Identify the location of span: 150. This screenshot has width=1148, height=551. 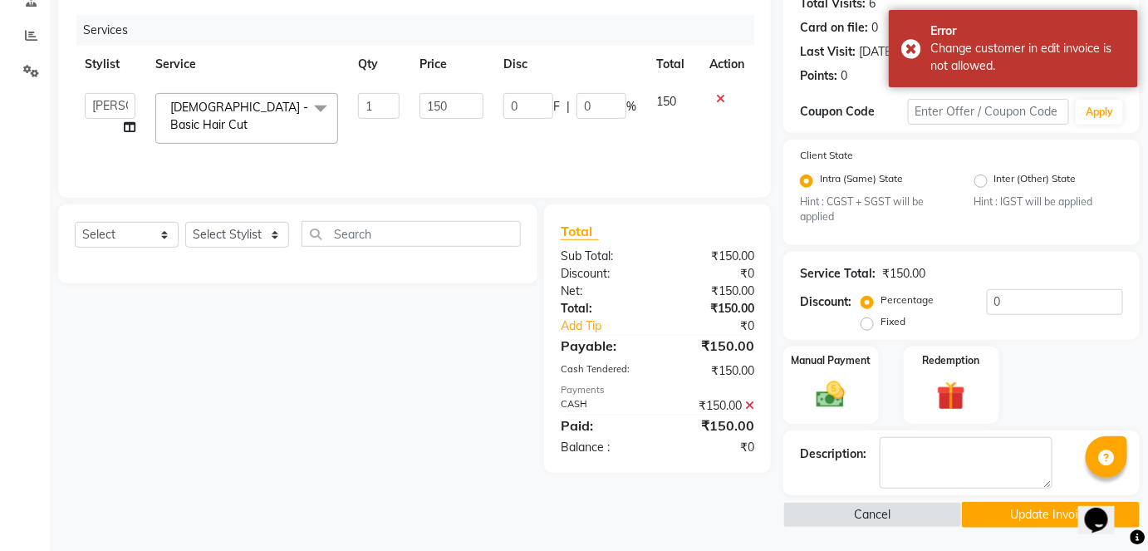
(666, 101).